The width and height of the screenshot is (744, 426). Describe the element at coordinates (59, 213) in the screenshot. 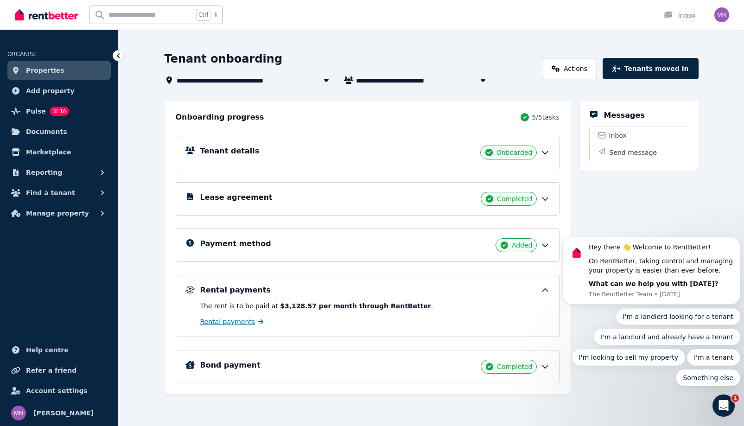

I see `button: Manage property` at that location.